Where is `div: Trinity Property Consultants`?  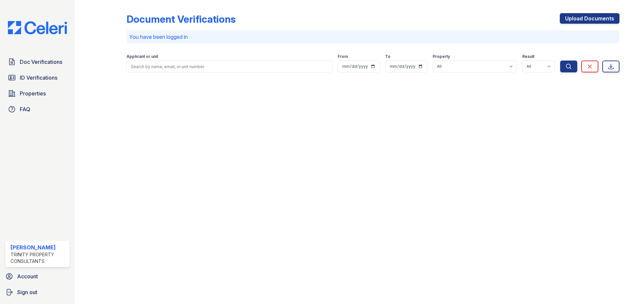 div: Trinity Property Consultants is located at coordinates (39, 258).